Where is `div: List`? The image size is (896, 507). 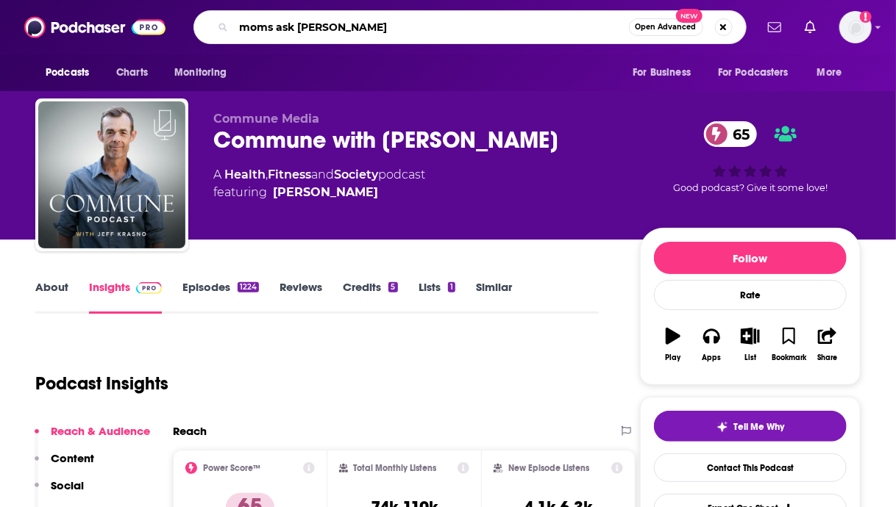
div: List is located at coordinates (750, 358).